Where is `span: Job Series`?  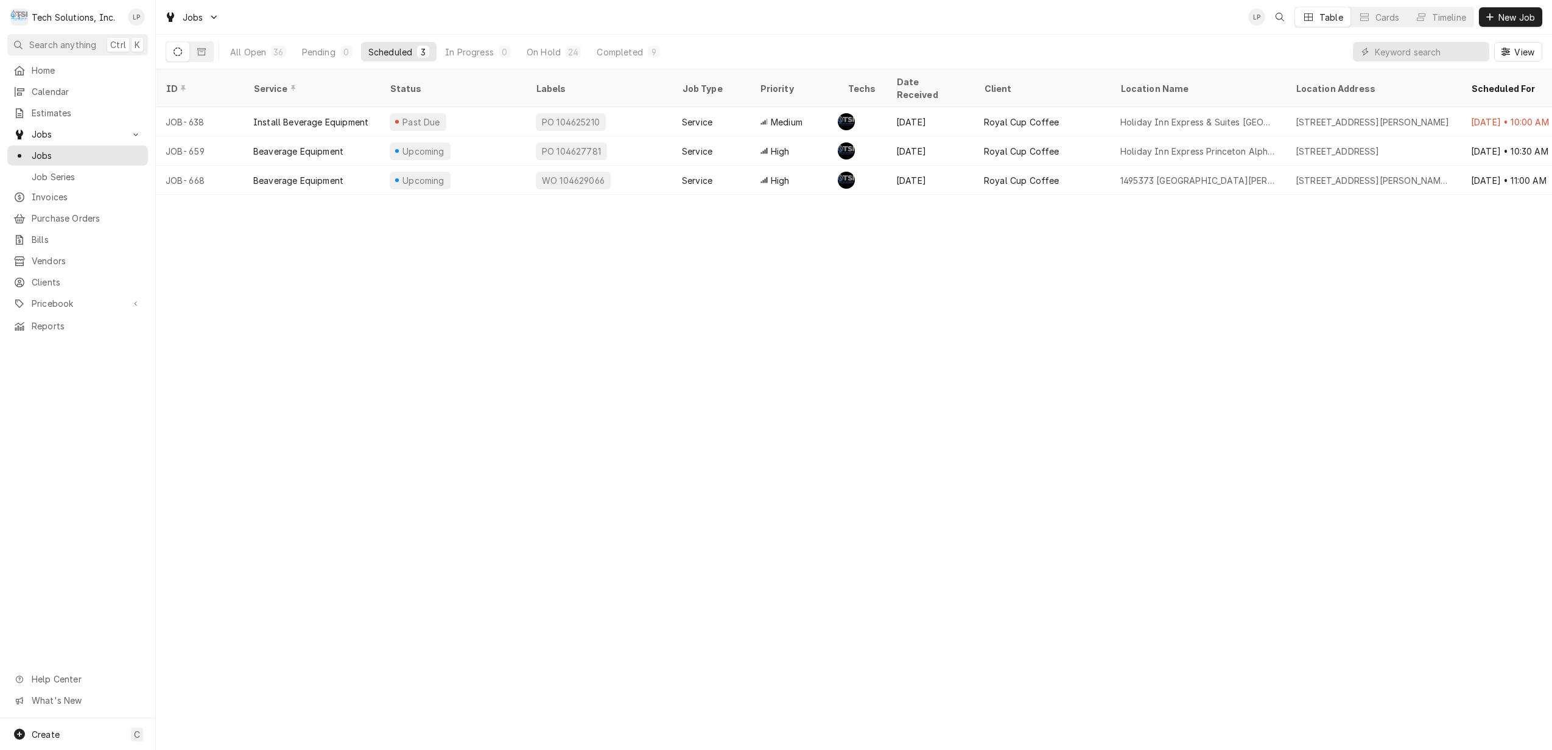 span: Job Series is located at coordinates (86, 177).